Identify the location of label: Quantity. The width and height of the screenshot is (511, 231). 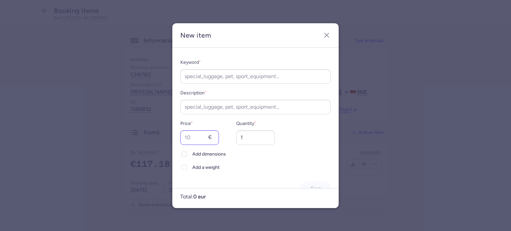
(255, 124).